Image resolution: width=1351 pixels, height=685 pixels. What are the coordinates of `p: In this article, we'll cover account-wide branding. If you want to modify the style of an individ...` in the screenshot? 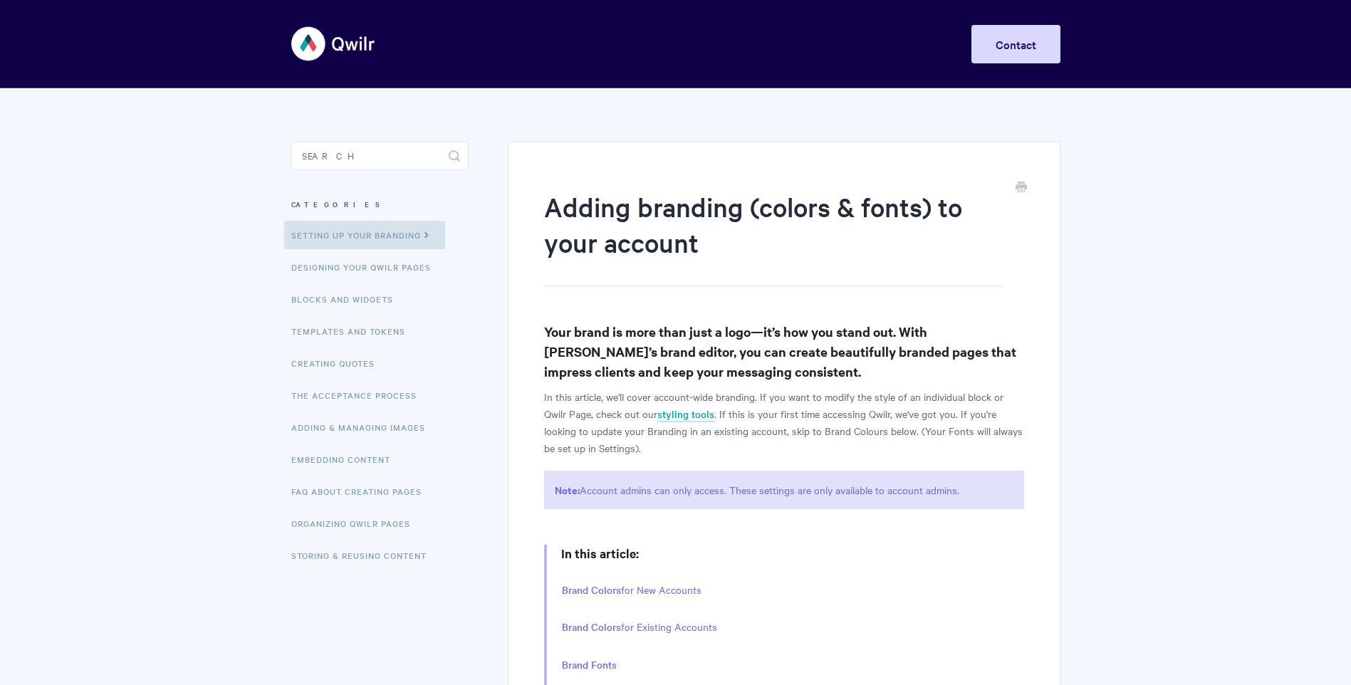 It's located at (784, 422).